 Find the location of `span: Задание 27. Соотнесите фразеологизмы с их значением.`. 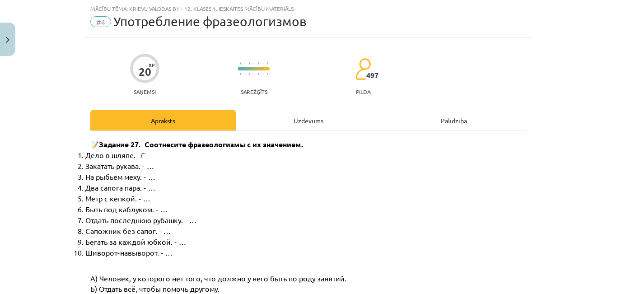

span: Задание 27. Соотнесите фразеологизмы с их значением. is located at coordinates (201, 144).